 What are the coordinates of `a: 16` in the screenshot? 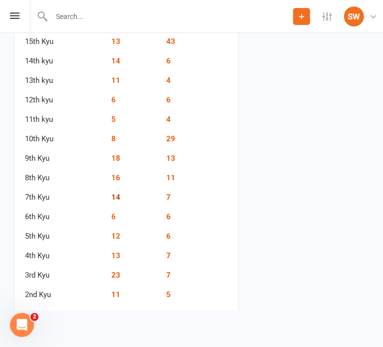 It's located at (116, 178).